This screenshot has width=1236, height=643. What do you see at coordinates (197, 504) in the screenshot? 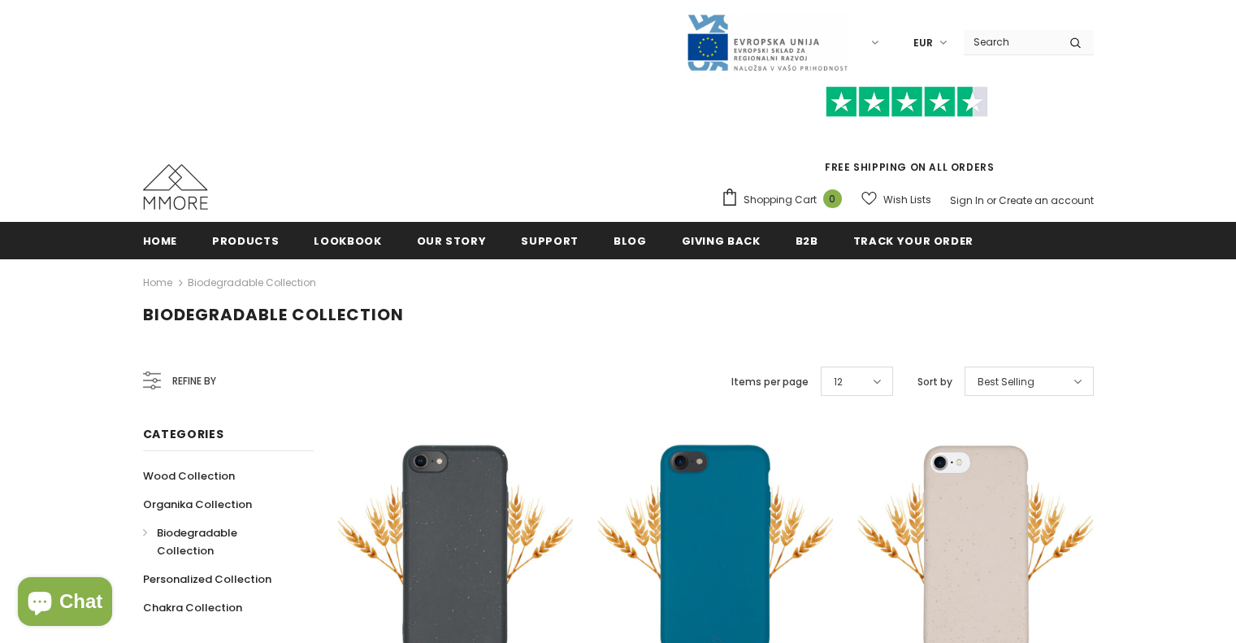
I see `span: Organika Collection` at bounding box center [197, 504].